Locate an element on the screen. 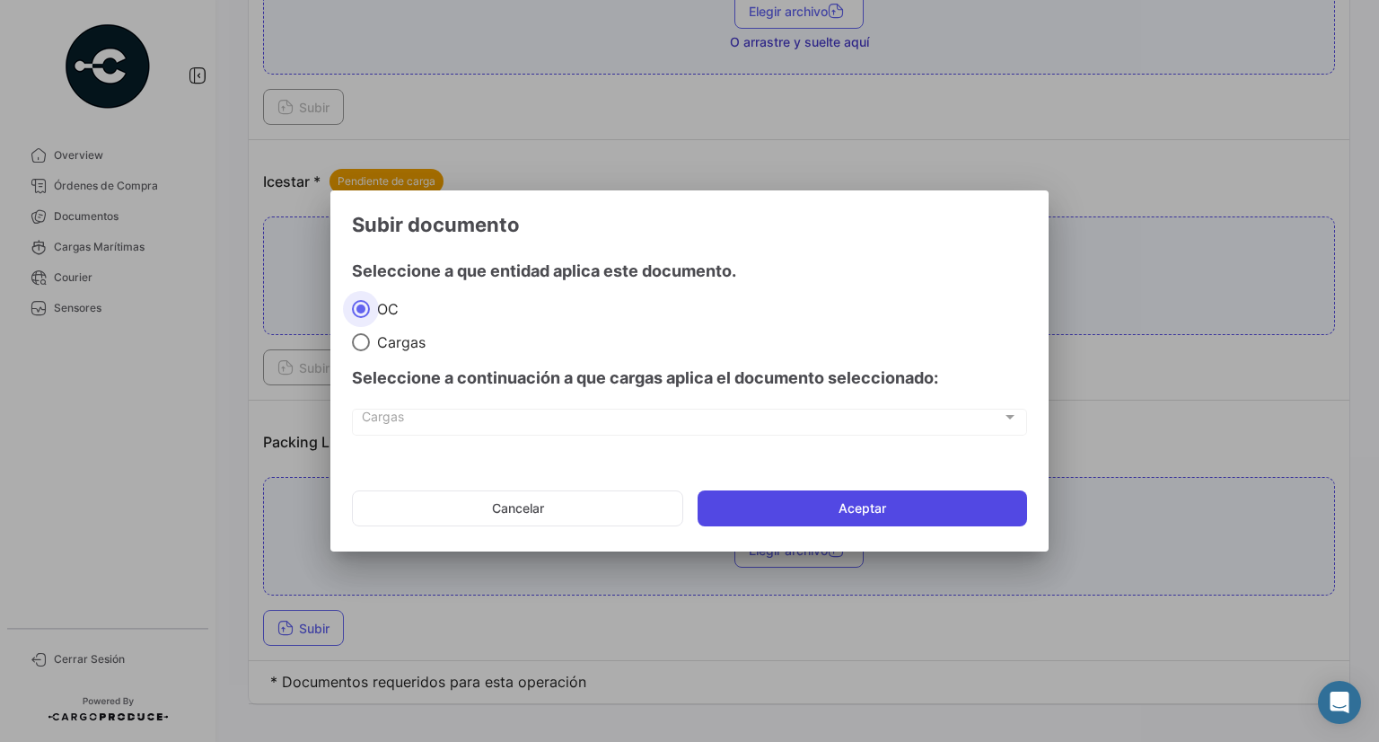  h4: Seleccione a que entidad aplica este documento. is located at coordinates (690, 271).